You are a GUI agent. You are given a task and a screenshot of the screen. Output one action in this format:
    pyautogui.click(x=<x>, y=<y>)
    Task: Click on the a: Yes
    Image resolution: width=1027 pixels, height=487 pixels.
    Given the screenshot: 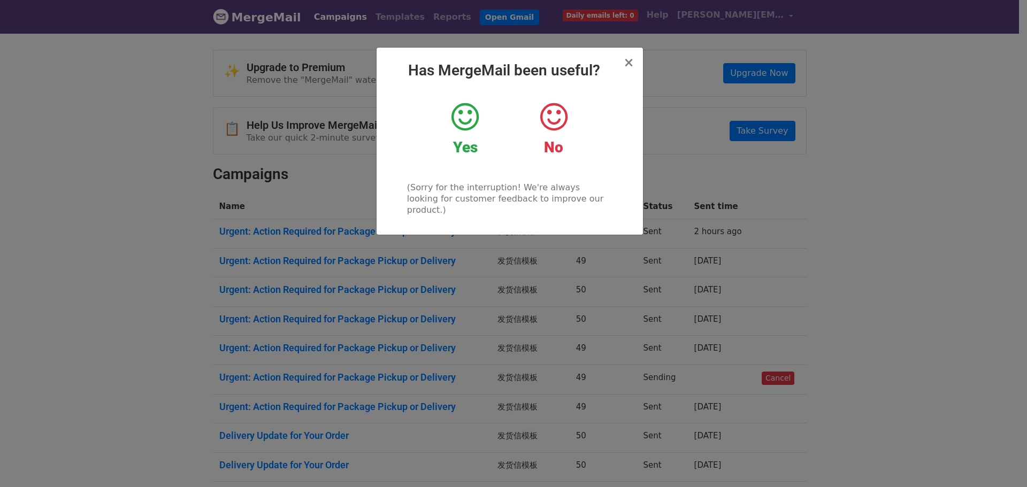 What is the action you would take?
    pyautogui.click(x=465, y=129)
    